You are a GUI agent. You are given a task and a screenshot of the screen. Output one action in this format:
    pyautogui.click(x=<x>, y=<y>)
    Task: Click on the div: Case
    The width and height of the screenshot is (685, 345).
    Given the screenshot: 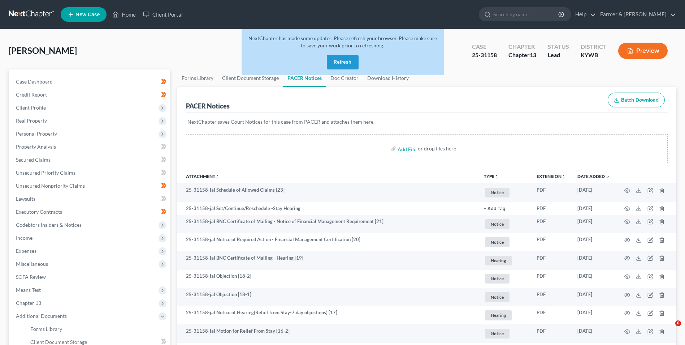 What is the action you would take?
    pyautogui.click(x=484, y=47)
    